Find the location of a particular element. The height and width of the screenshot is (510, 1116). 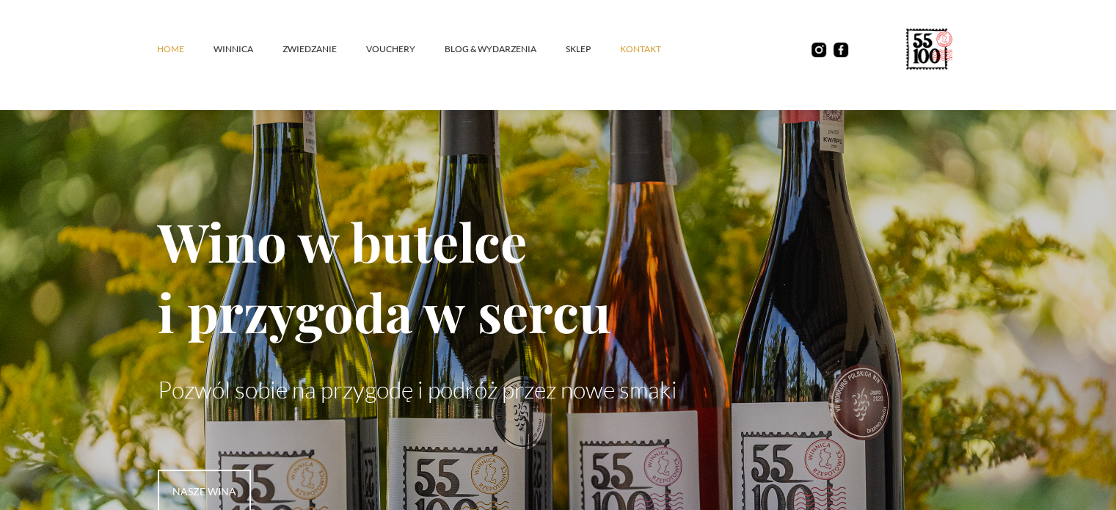

a: Blog & Wydarzenia is located at coordinates (505, 49).